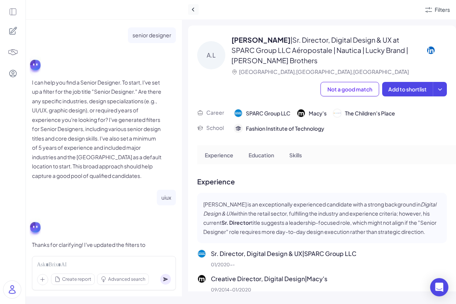  Describe the element at coordinates (13, 52) in the screenshot. I see `img: 4blF7nbYMBMHBwcHBwcHBwcHBwcHBwcHB4es+Bd0DLy0SdzEZwAAAABJRU5ErkJggg==` at that location.